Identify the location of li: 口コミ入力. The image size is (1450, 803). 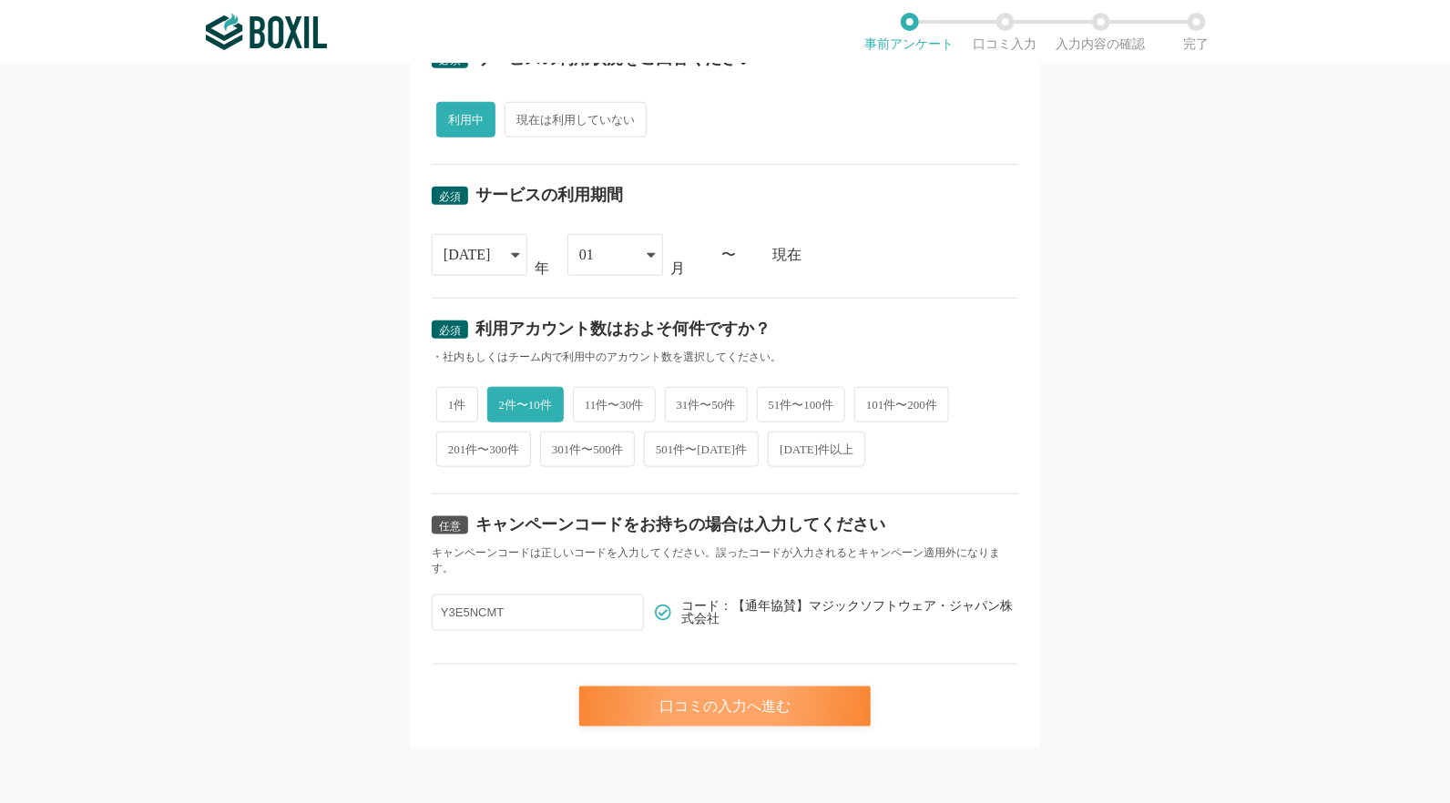
(1005, 32).